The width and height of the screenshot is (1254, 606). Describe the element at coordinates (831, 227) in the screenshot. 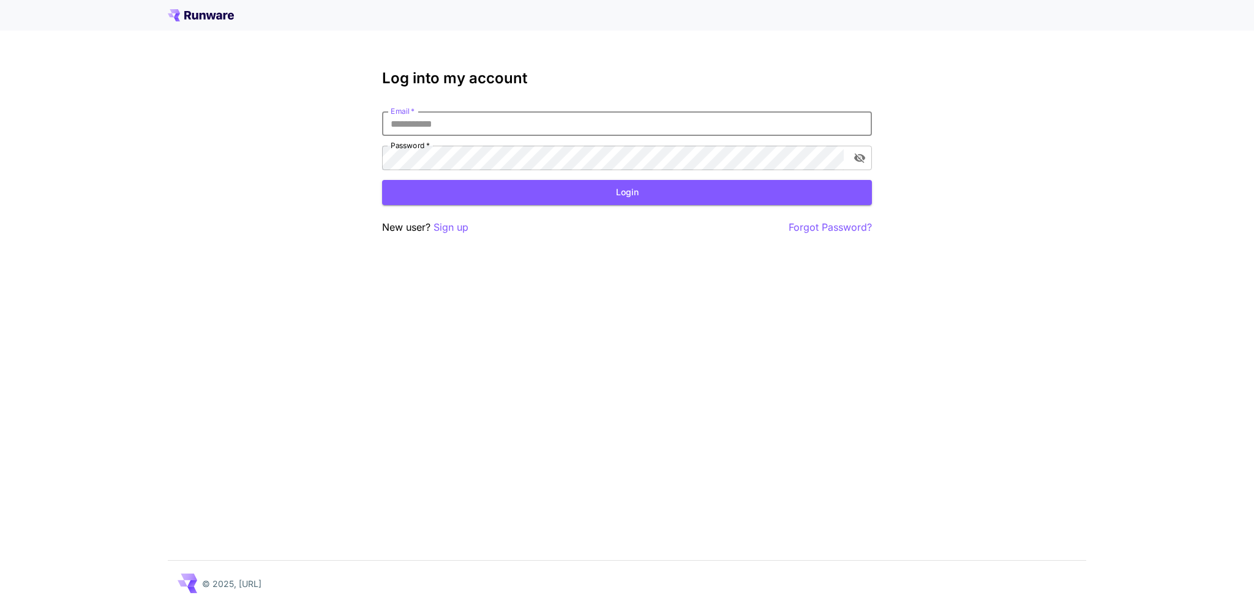

I see `p: Forgot Password?` at that location.